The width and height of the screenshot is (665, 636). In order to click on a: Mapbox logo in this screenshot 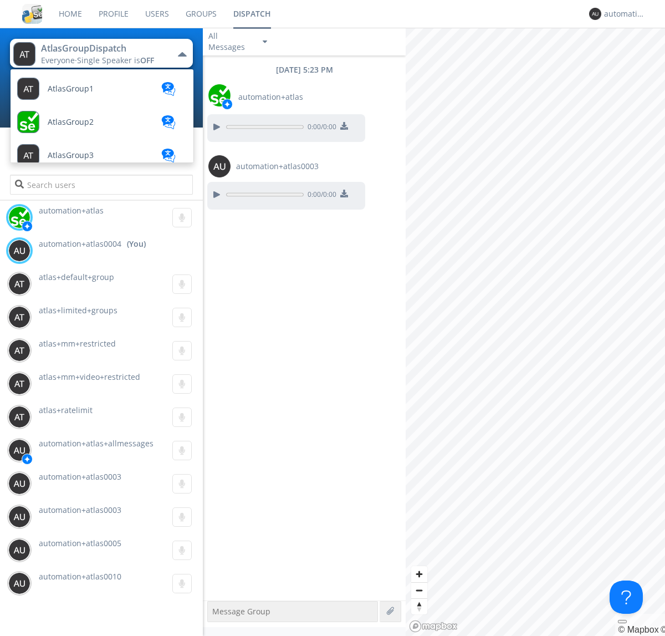, I will do `click(434, 626)`.